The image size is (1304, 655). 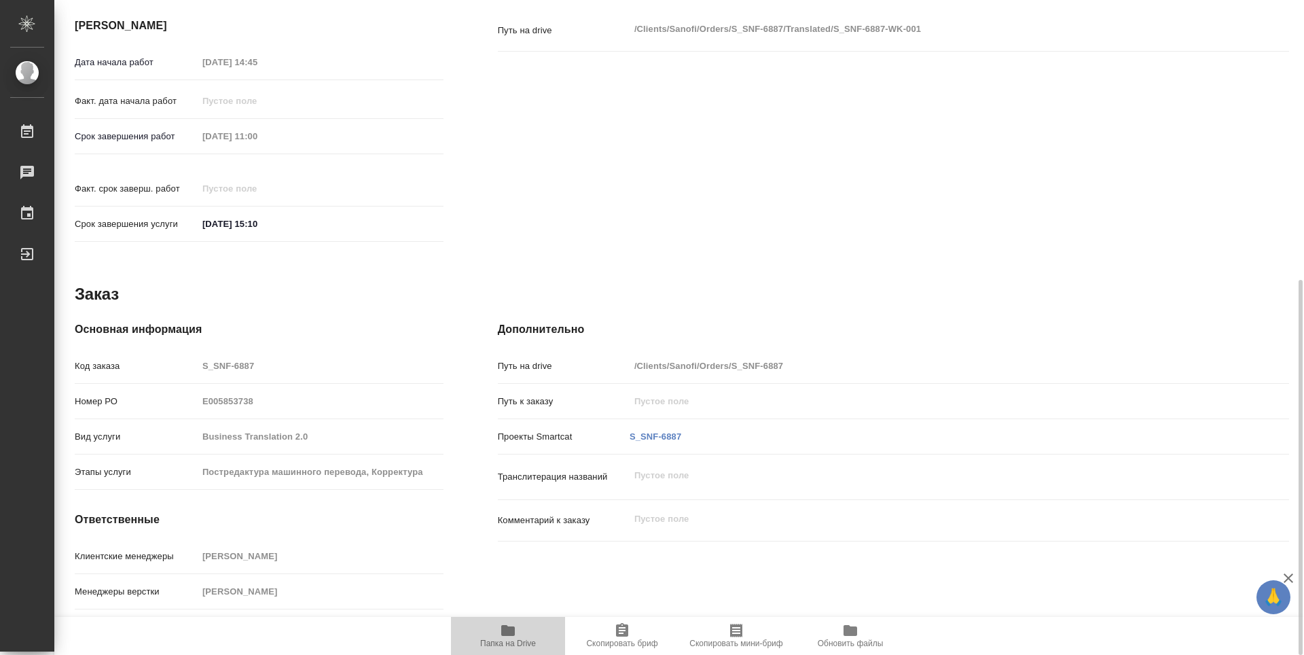 What do you see at coordinates (136, 401) in the screenshot?
I see `p: Номер РО` at bounding box center [136, 401].